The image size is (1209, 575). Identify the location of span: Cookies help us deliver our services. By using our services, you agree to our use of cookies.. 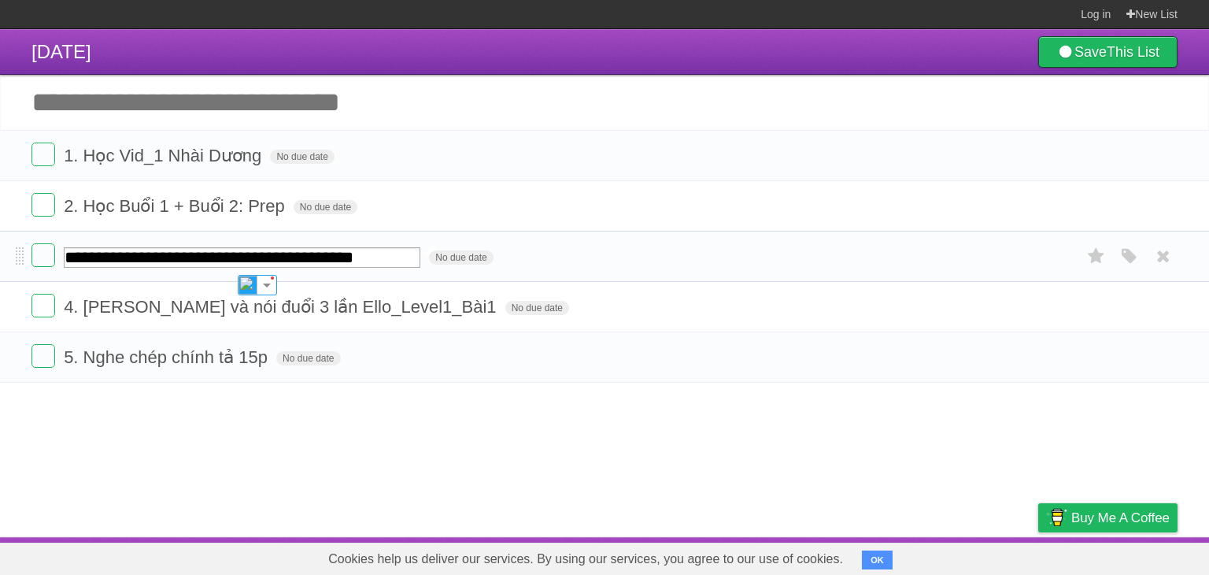
(586, 559).